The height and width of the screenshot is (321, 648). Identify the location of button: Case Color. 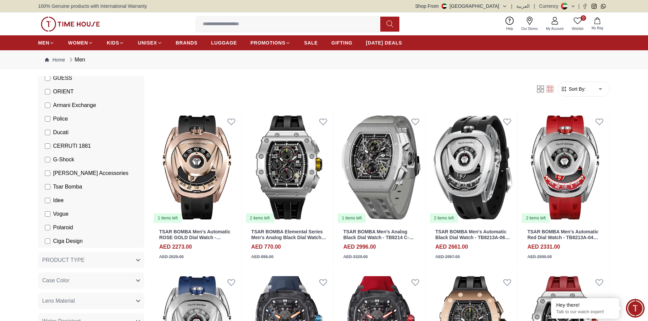
(91, 281).